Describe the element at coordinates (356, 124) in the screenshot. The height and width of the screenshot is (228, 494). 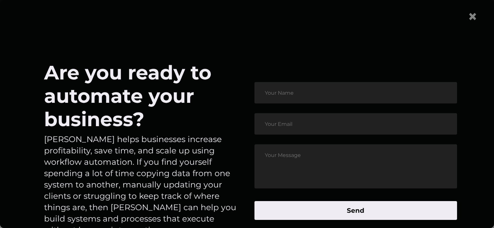
I see `input: Your Email` at that location.